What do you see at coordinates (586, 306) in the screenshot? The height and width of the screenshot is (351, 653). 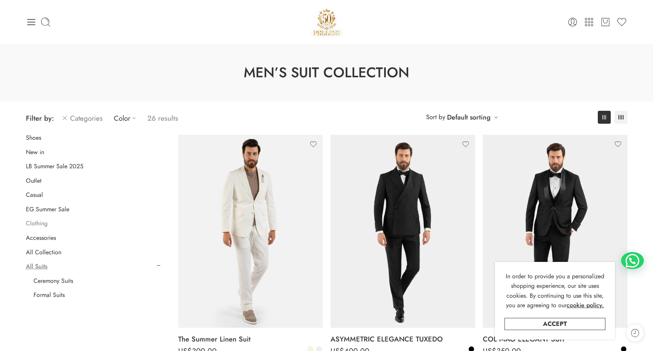 I see `a: cookie policy.` at bounding box center [586, 306].